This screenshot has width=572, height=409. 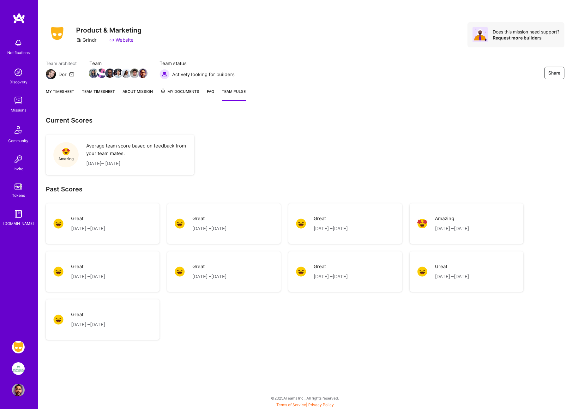 I want to click on a: Team Pulse, so click(x=234, y=94).